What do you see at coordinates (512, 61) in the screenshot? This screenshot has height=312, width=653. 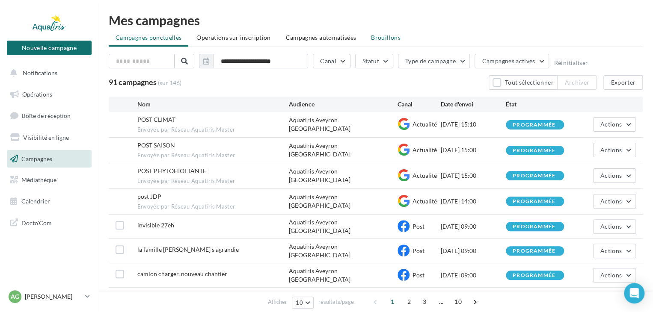 I see `button: Campagnes actives` at bounding box center [512, 61].